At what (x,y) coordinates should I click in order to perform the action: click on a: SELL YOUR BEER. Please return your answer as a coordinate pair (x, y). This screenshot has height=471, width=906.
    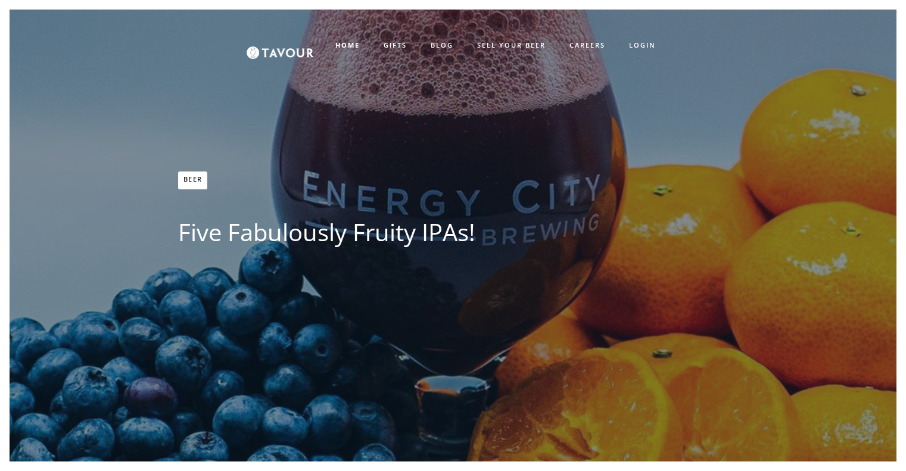
    Looking at the image, I should click on (511, 45).